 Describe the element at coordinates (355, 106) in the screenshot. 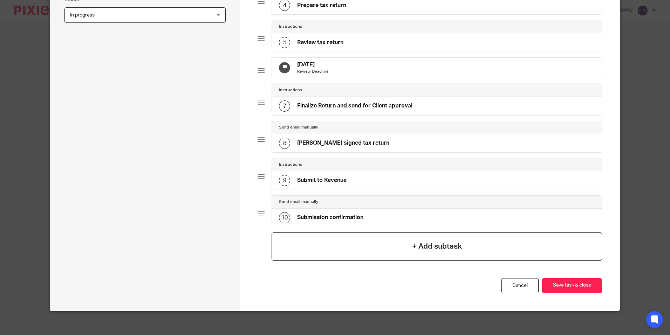

I see `h4: Finalize Return and send for Client approval` at that location.